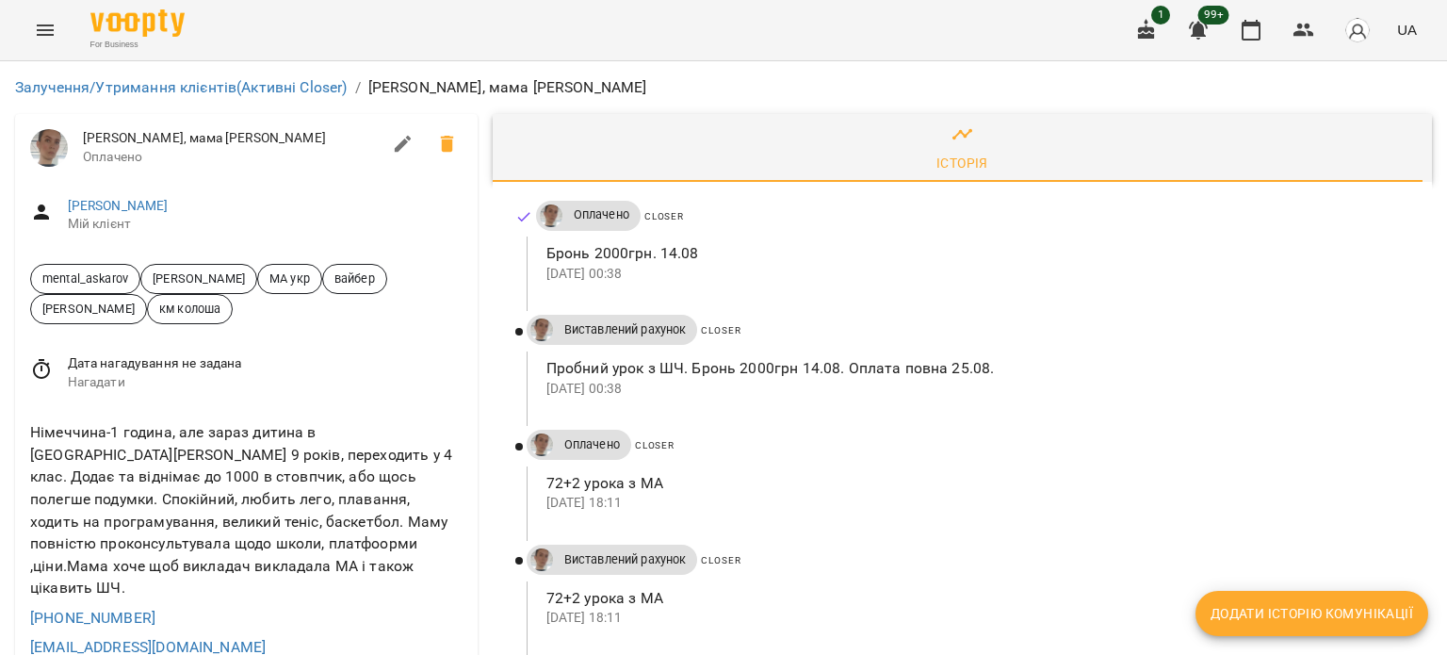 This screenshot has height=655, width=1447. What do you see at coordinates (265, 224) in the screenshot?
I see `span: Мій клієнт` at bounding box center [265, 224].